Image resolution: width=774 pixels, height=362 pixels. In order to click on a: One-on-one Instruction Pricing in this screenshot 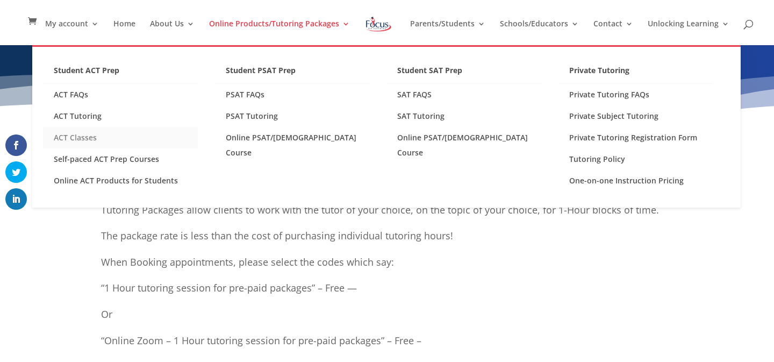, I will do `click(636, 181)`.